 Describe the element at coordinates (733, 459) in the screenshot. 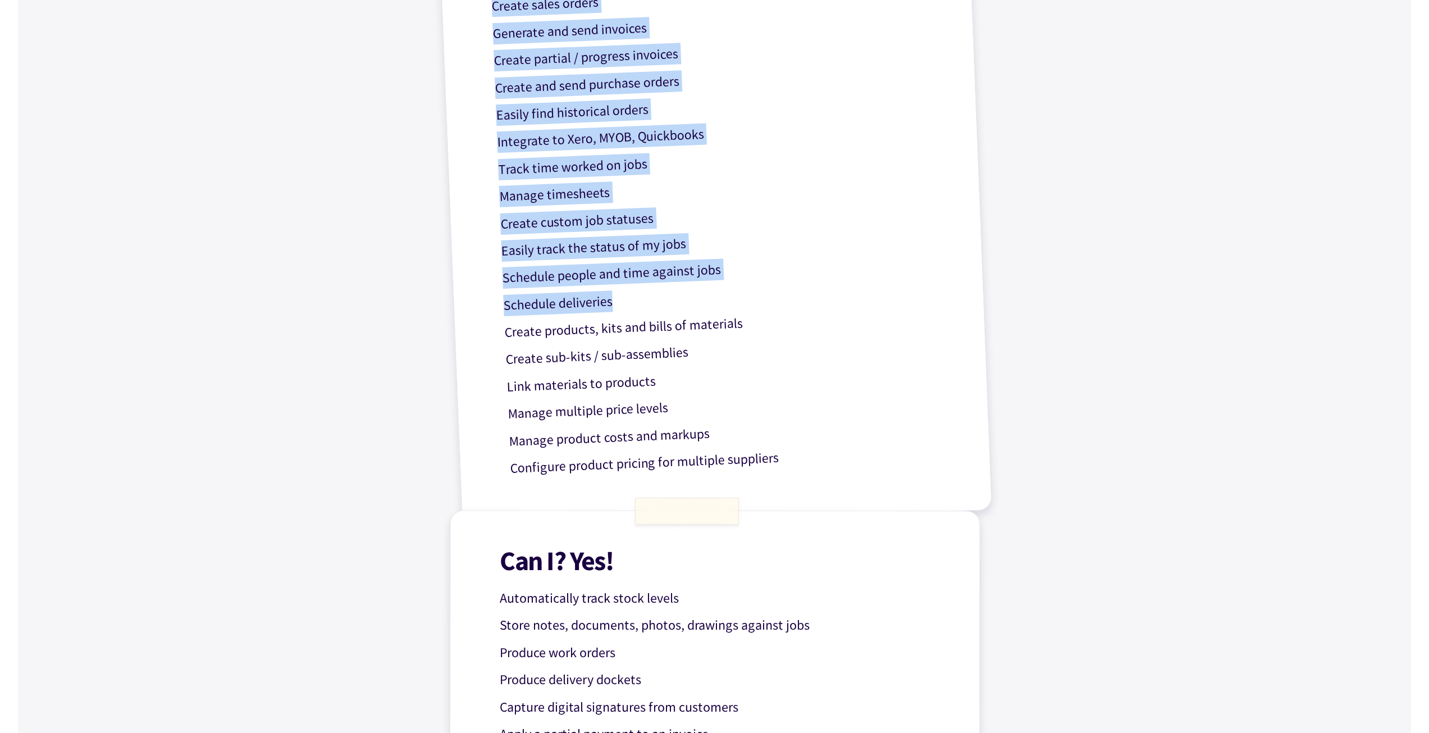

I see `p: Configure product pricing for multiple suppliers` at that location.